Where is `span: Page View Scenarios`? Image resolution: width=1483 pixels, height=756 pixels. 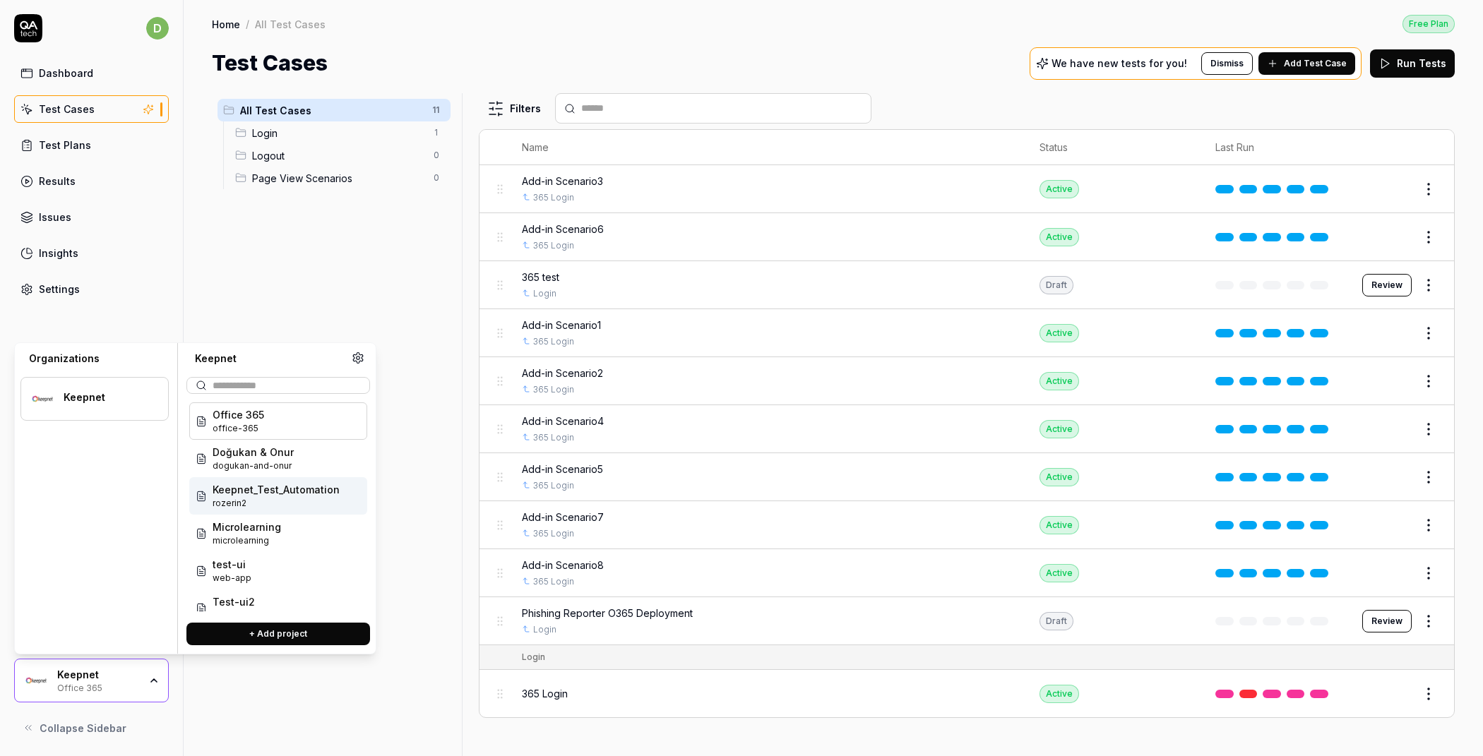 span: Page View Scenarios is located at coordinates (338, 178).